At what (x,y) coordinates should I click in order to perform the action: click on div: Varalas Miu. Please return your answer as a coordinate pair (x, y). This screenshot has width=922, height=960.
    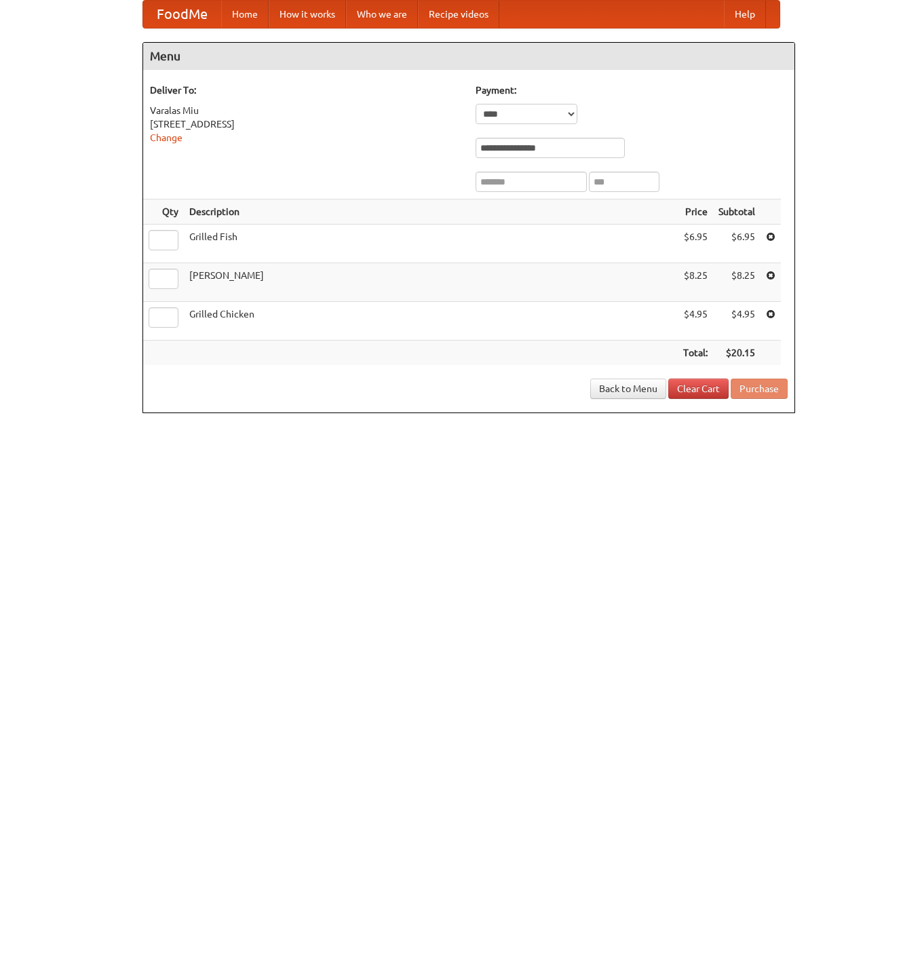
    Looking at the image, I should click on (306, 111).